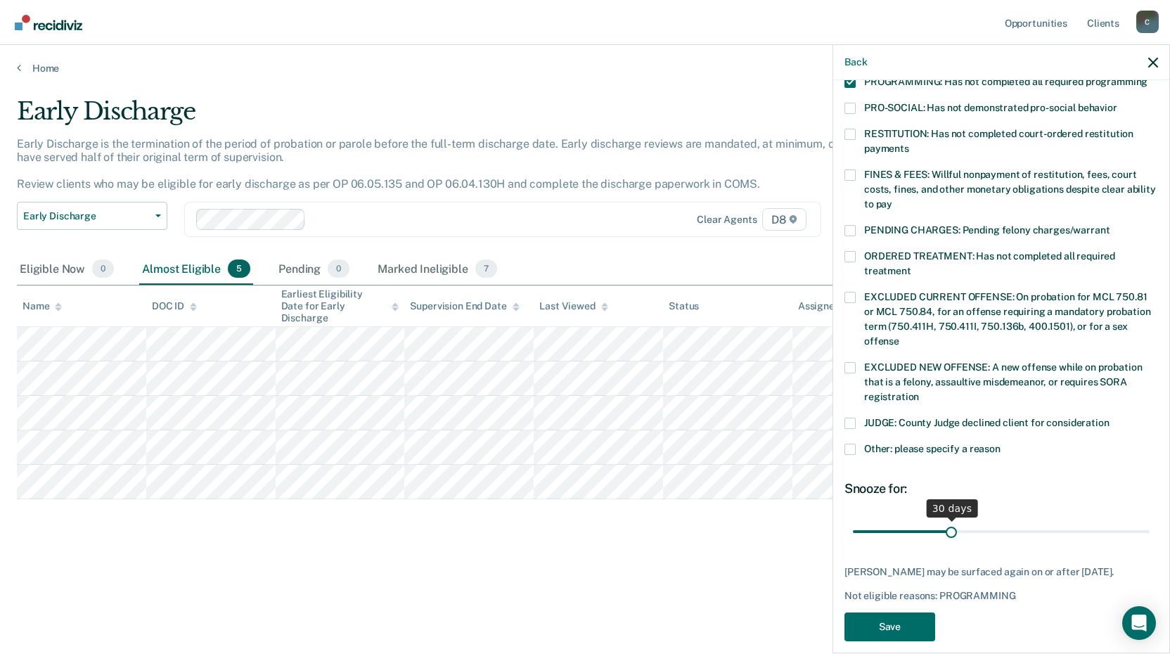  I want to click on div: Pending, so click(314, 269).